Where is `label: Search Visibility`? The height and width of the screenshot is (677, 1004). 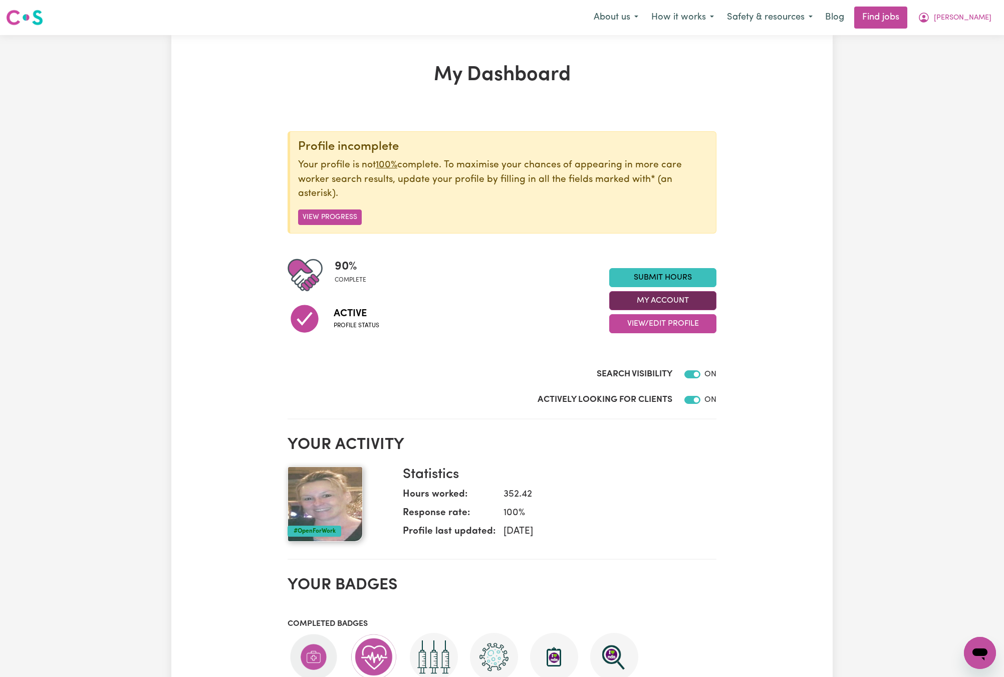
label: Search Visibility is located at coordinates (634, 374).